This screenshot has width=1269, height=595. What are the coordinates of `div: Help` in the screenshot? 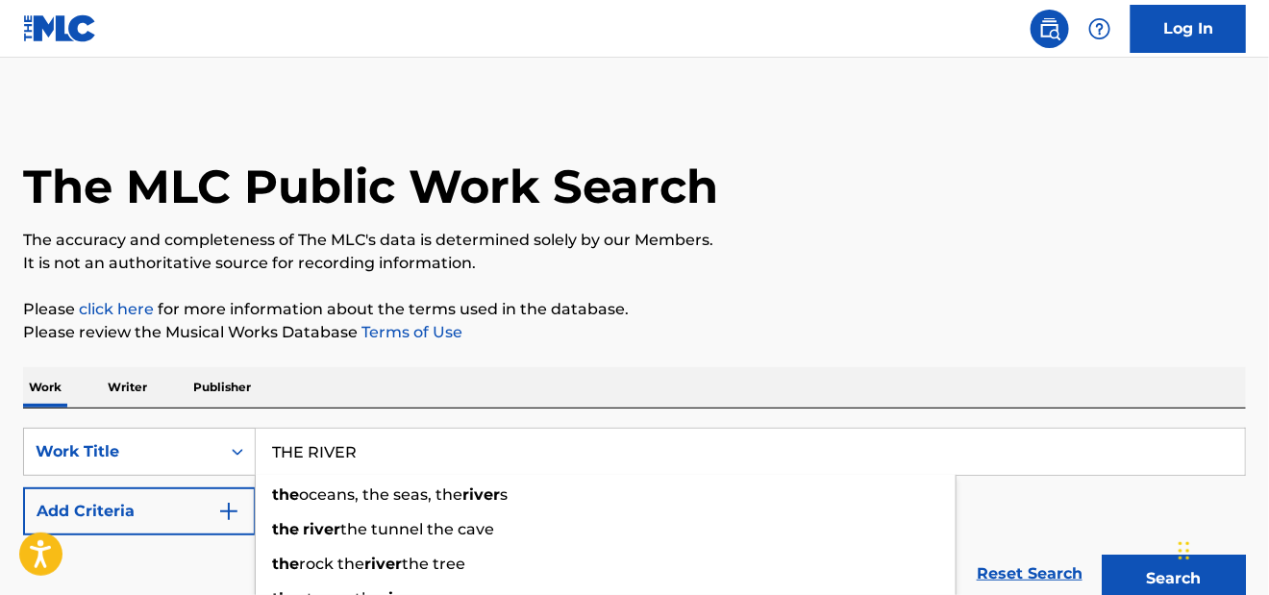 It's located at (1100, 29).